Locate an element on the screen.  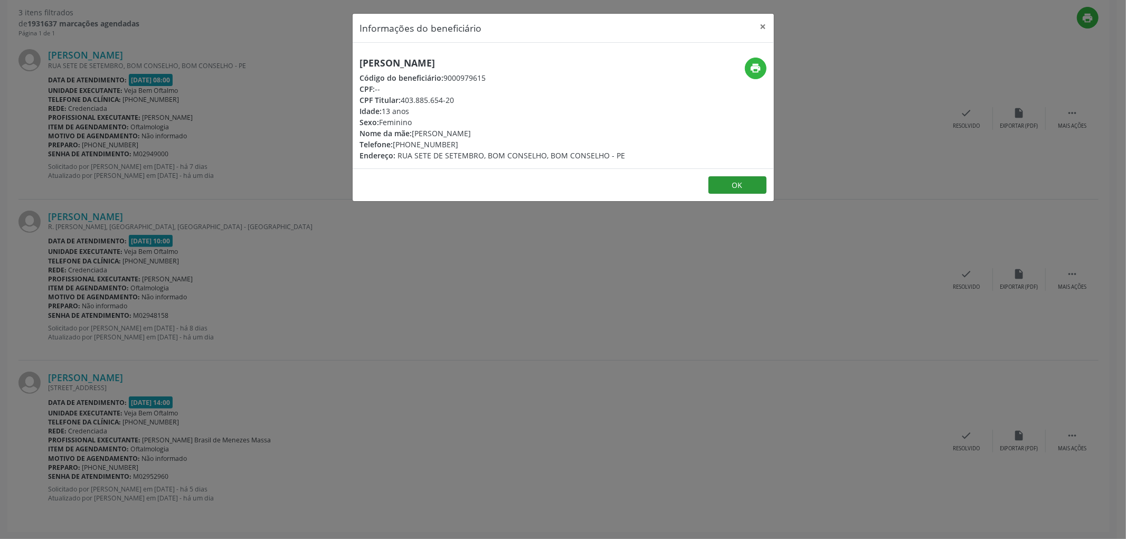
button: print is located at coordinates (755, 68).